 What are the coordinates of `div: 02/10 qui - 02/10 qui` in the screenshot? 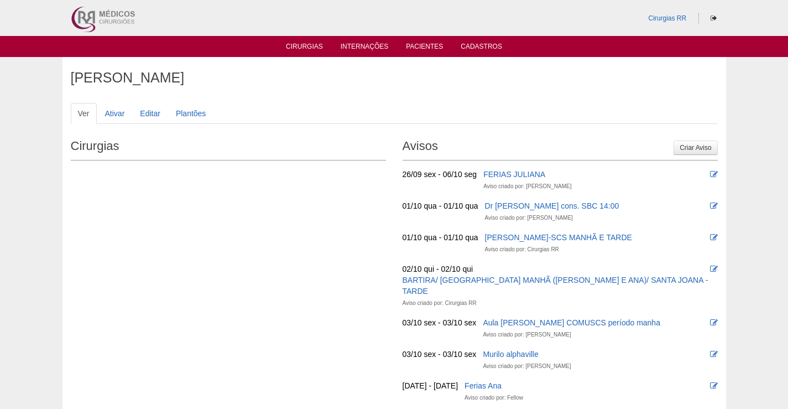 It's located at (438, 269).